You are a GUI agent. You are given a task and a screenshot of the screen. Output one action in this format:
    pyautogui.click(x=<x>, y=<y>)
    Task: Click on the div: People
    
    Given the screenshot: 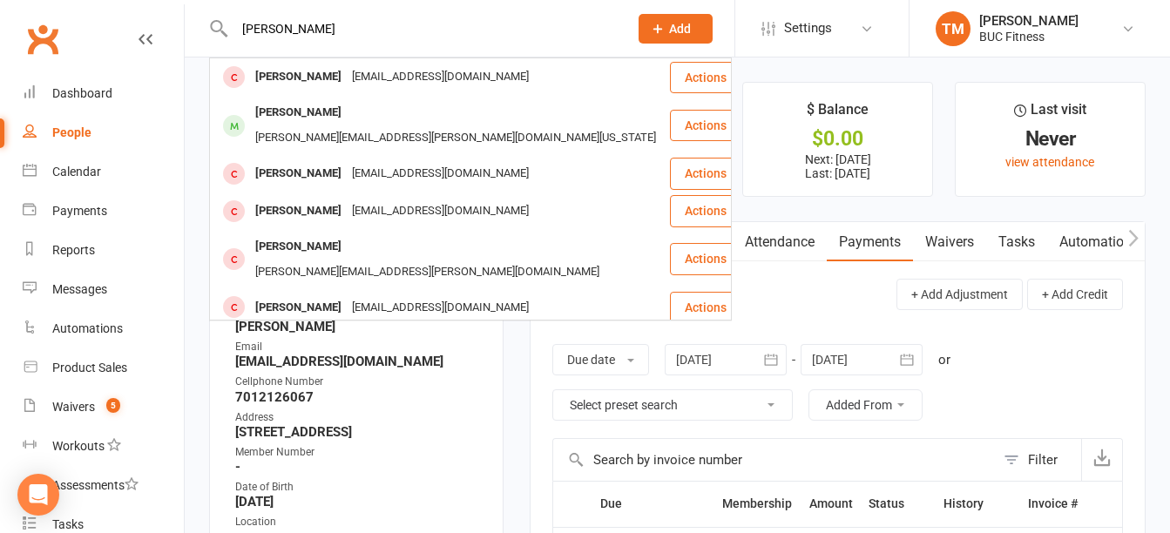 What is the action you would take?
    pyautogui.click(x=71, y=132)
    